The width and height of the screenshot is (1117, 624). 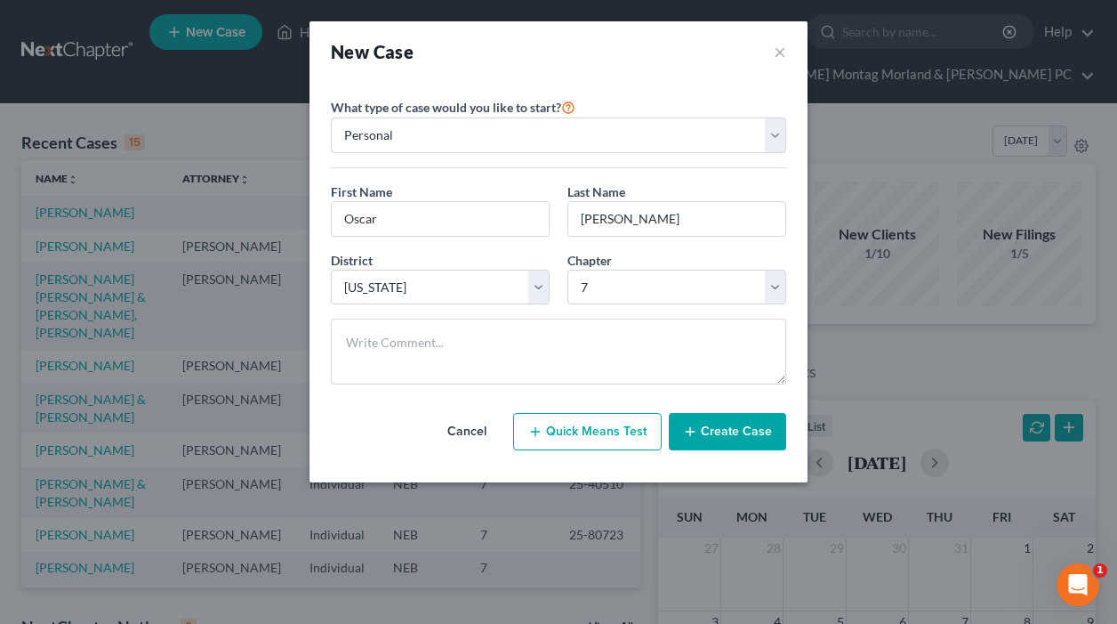 What do you see at coordinates (728, 431) in the screenshot?
I see `button: Create Case` at bounding box center [728, 431].